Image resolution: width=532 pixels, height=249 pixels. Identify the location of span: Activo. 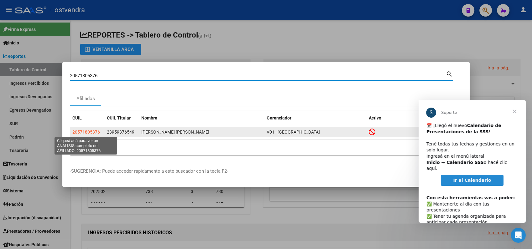
(375, 118).